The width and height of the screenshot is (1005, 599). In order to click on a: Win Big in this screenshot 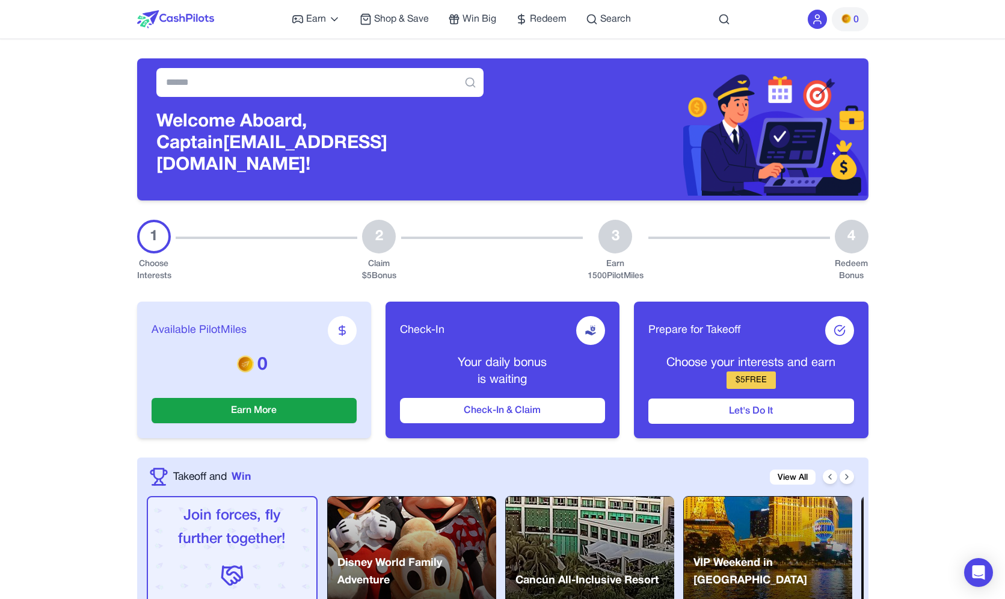, I will do `click(472, 19)`.